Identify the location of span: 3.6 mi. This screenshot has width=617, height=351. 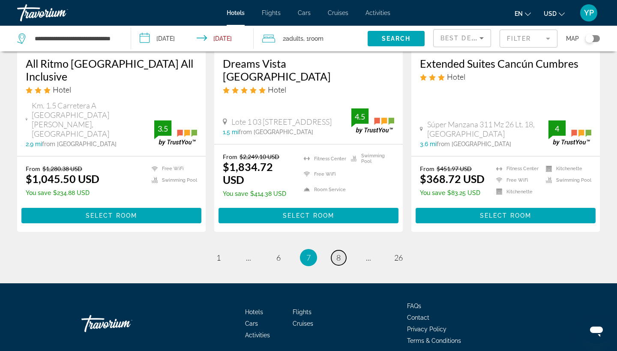
(428, 144).